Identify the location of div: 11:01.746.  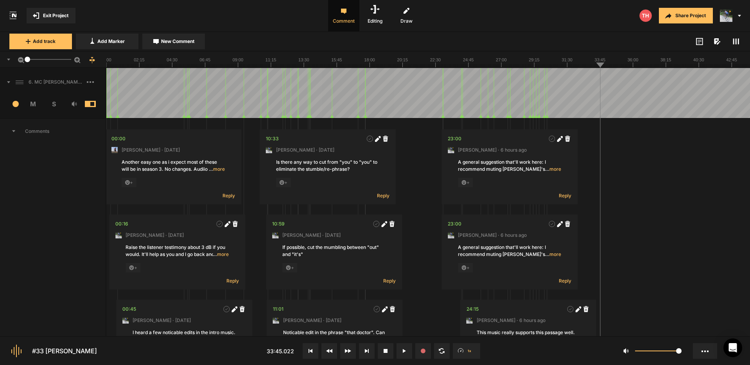
(278, 309).